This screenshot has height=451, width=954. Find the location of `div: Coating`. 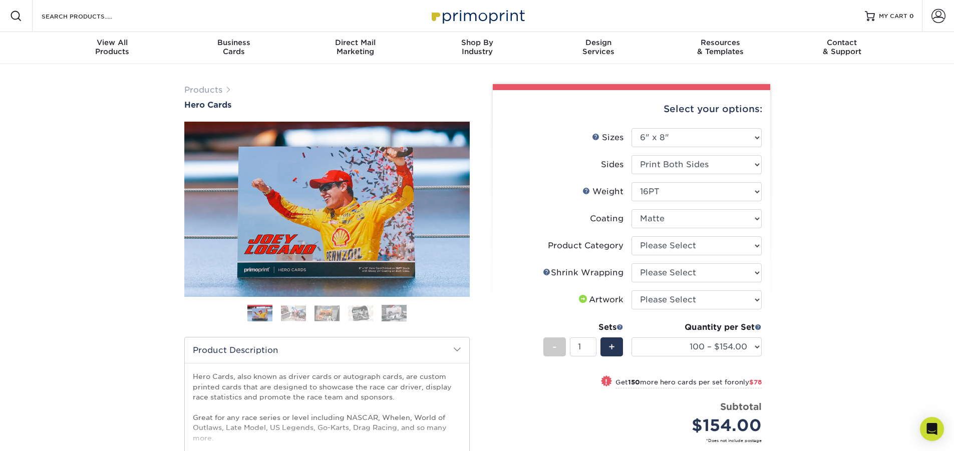

div: Coating is located at coordinates (607, 219).